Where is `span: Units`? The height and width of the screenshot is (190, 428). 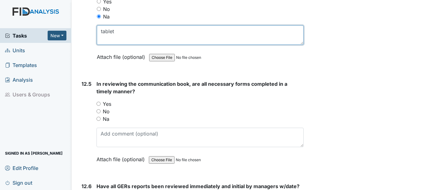 span: Units is located at coordinates (15, 50).